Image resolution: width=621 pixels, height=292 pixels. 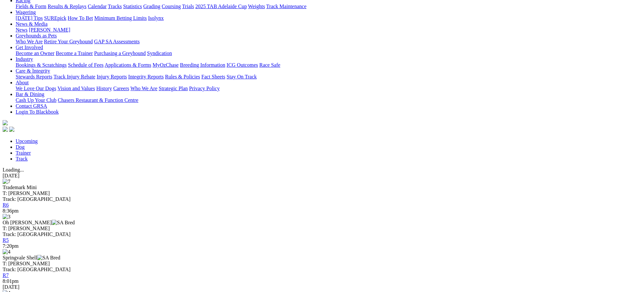 What do you see at coordinates (317, 30) in the screenshot?
I see `div: News & Media` at bounding box center [317, 30].